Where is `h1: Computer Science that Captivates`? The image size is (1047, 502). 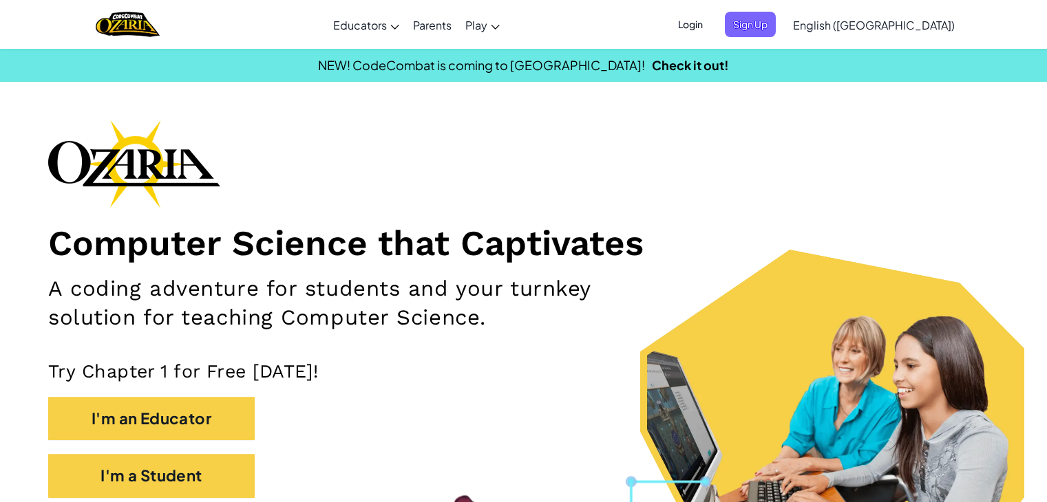
h1: Computer Science that Captivates is located at coordinates (523, 243).